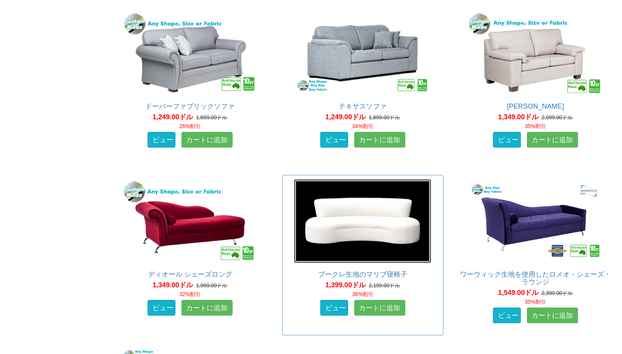 The height and width of the screenshot is (354, 622). I want to click on font: 26%割引, so click(190, 126).